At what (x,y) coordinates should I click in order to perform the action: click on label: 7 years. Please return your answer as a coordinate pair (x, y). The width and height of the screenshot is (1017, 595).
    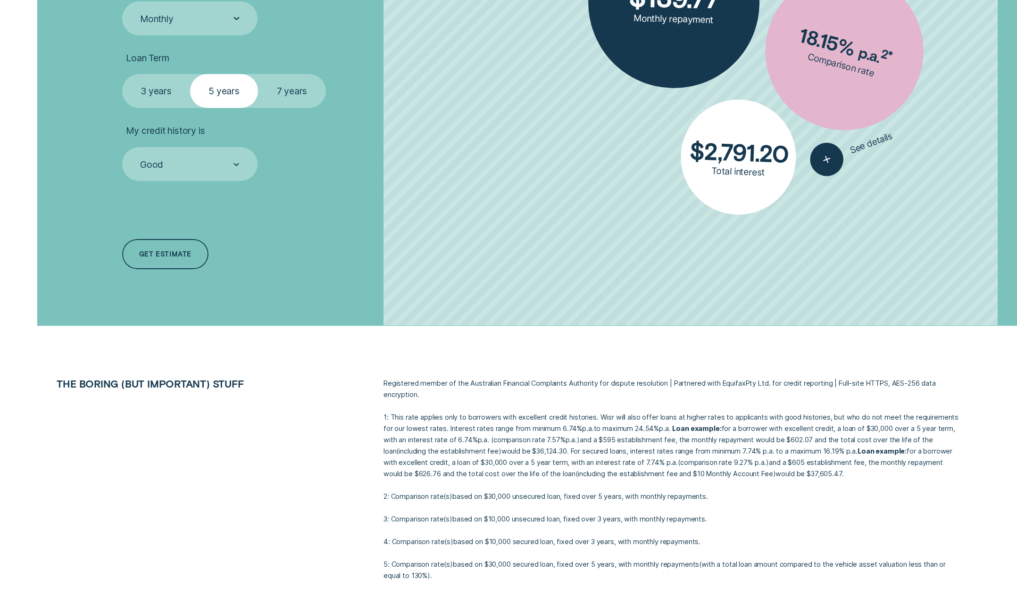
    Looking at the image, I should click on (292, 91).